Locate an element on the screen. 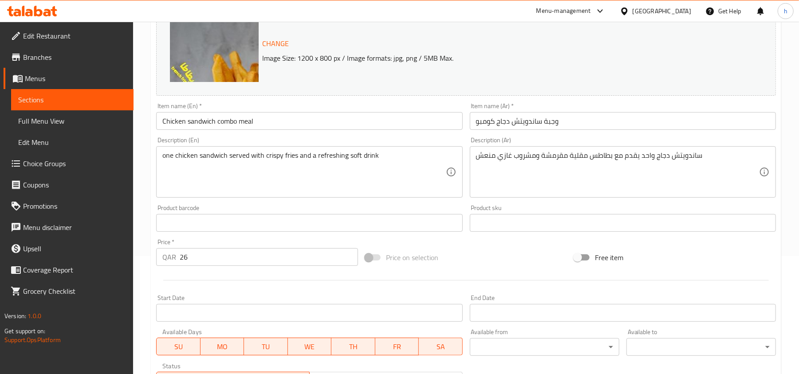 The height and width of the screenshot is (374, 799). button: WE is located at coordinates (310, 347).